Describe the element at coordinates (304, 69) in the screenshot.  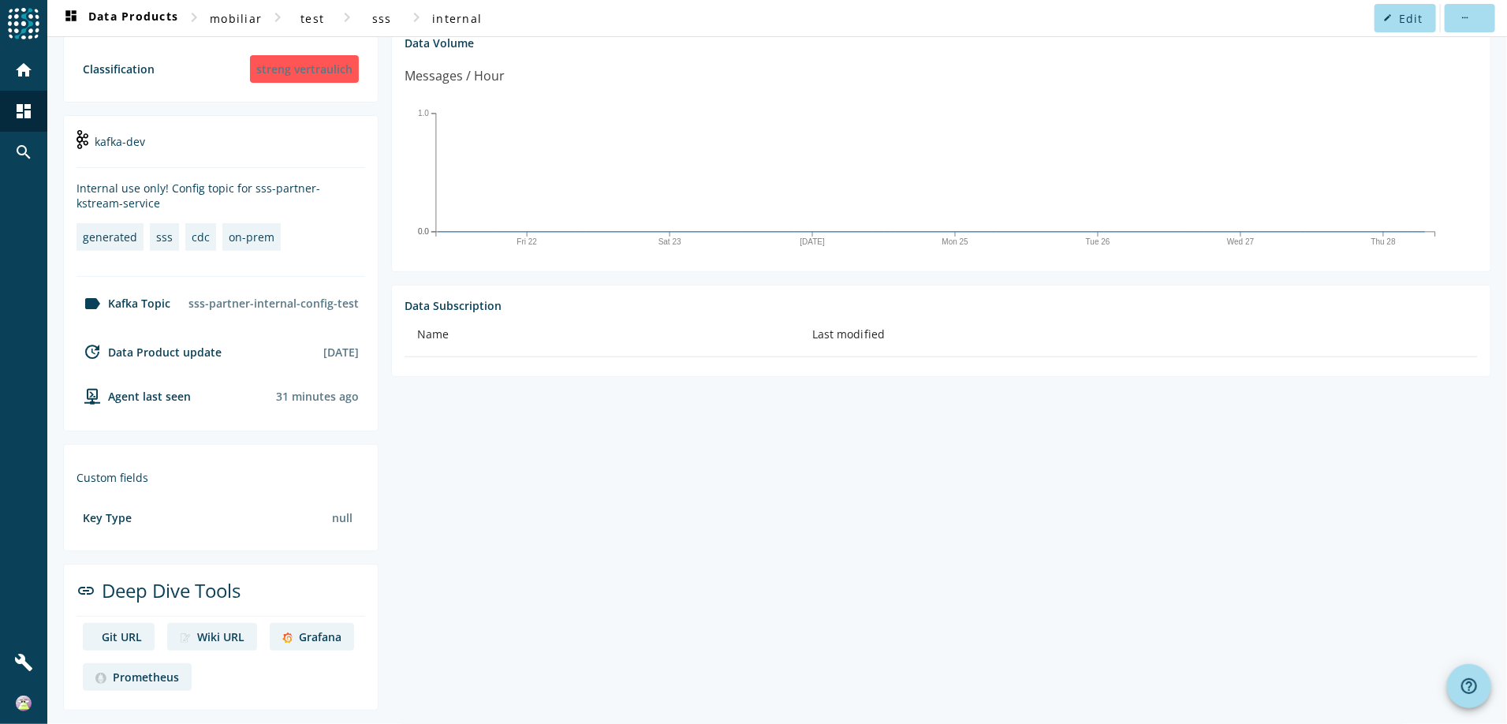
I see `div: streng vertraulich` at that location.